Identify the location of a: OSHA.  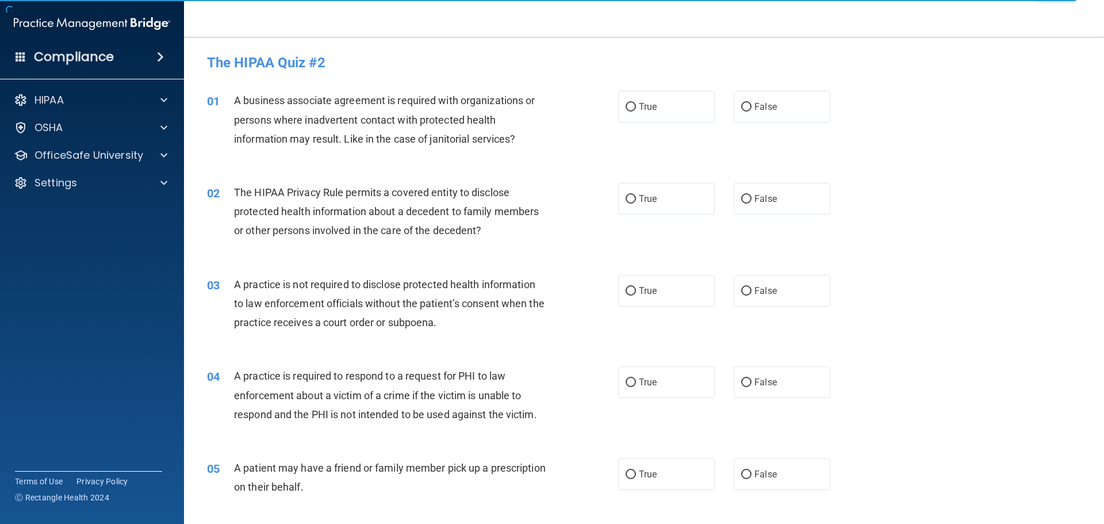
(90, 128).